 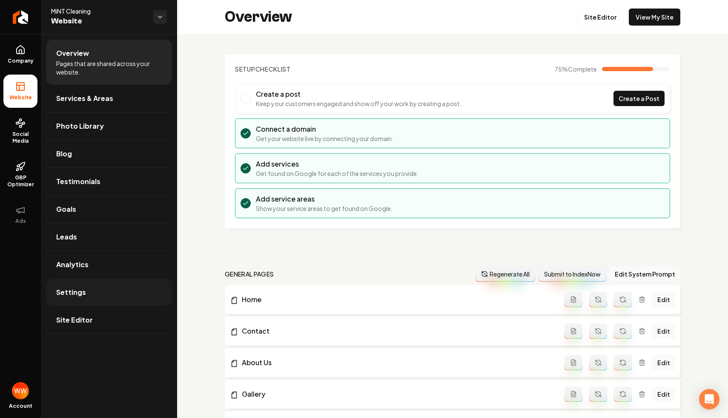 What do you see at coordinates (639, 98) in the screenshot?
I see `a: Create a Post` at bounding box center [639, 98].